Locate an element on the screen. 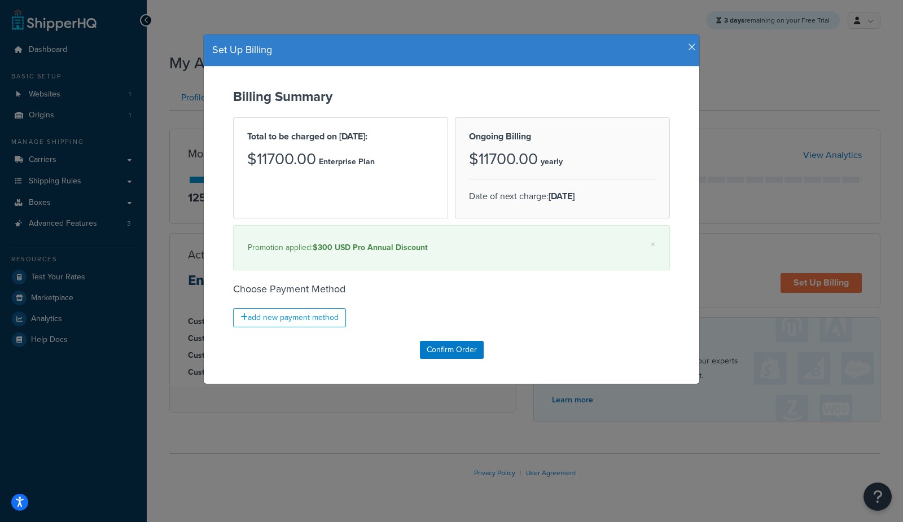  h2: Billing Summary is located at coordinates (452, 97).